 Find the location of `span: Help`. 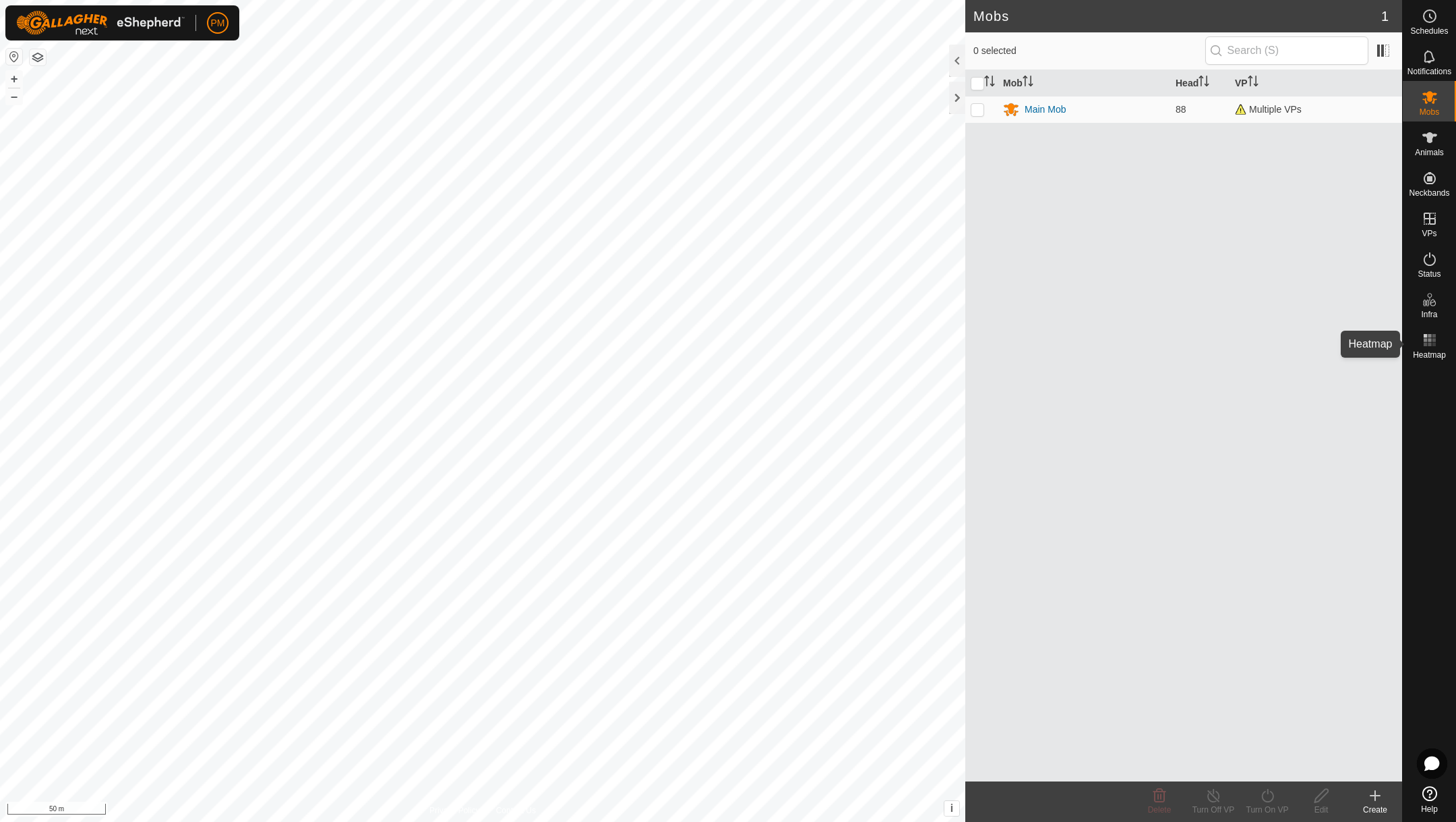

span: Help is located at coordinates (1430, 809).